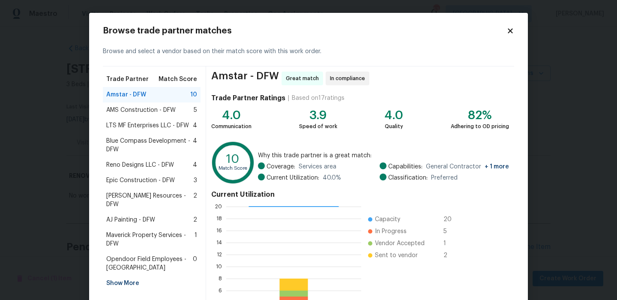  I want to click on span: Maverick Property Services - DFW, so click(150, 240).